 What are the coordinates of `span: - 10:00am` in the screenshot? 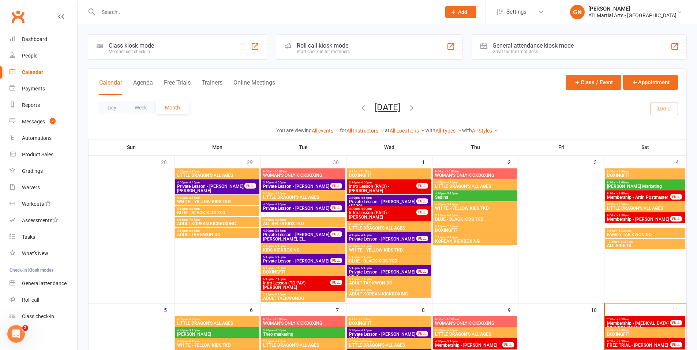 It's located at (280, 171).